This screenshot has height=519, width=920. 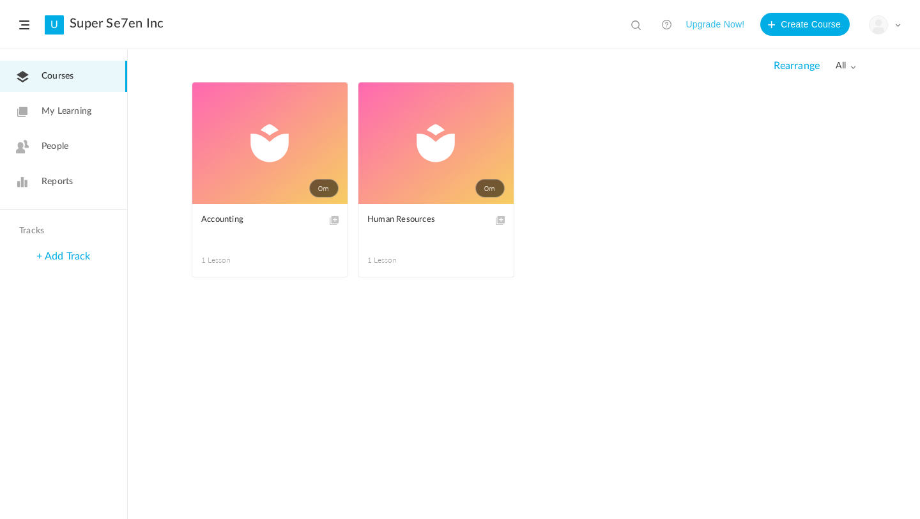 I want to click on span: Reports, so click(x=57, y=181).